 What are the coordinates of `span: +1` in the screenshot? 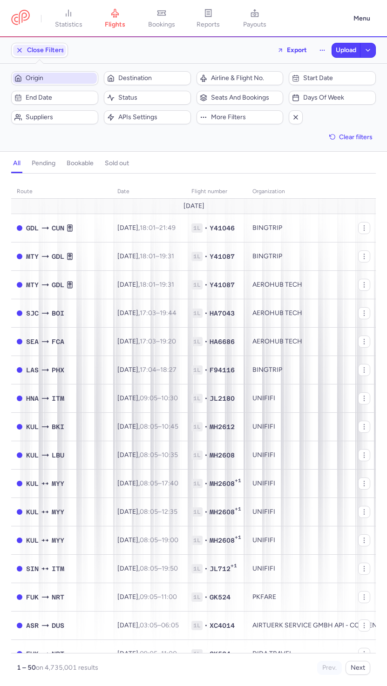 It's located at (238, 511).